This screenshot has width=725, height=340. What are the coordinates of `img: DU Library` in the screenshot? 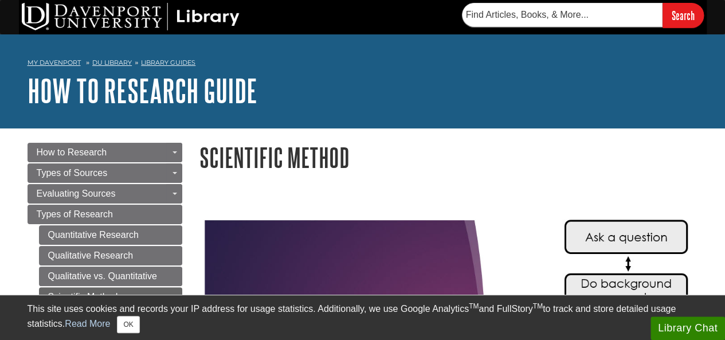 It's located at (131, 17).